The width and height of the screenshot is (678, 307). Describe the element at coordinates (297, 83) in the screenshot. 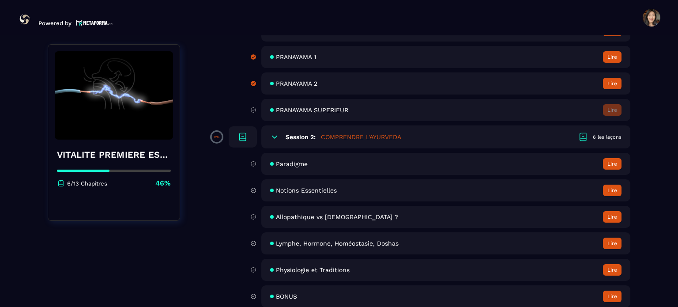

I see `span: PRANAYAMA 2` at that location.